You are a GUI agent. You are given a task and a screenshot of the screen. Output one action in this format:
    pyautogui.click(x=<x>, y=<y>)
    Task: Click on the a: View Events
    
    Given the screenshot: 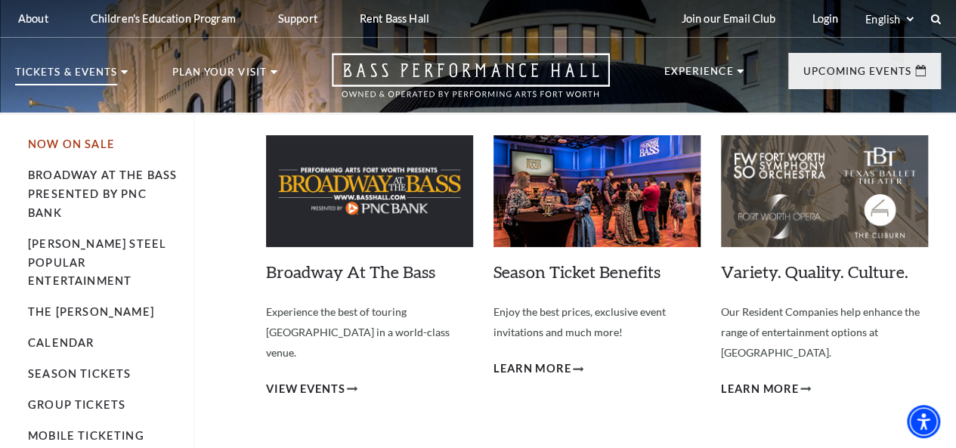 What is the action you would take?
    pyautogui.click(x=311, y=389)
    